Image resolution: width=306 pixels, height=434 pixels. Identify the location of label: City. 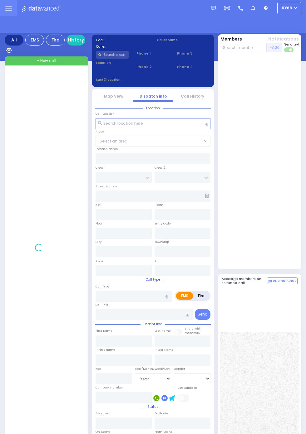
(98, 242).